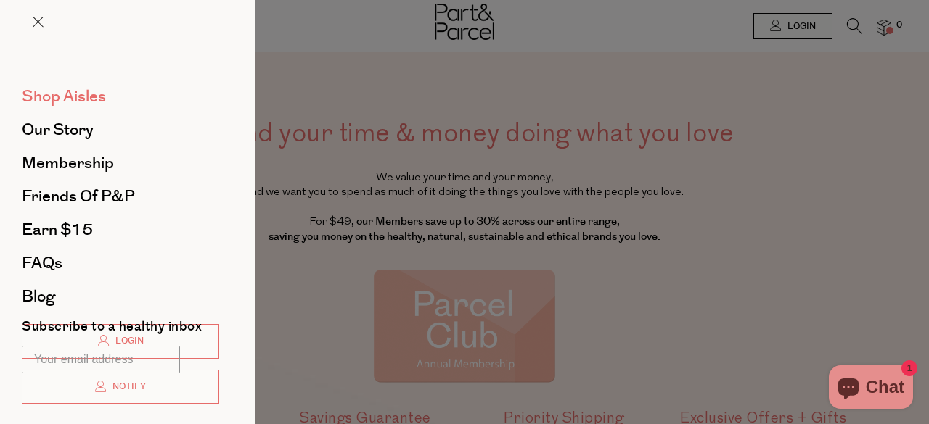 The image size is (929, 424). What do you see at coordinates (871, 389) in the screenshot?
I see `inbox-online-store-chat: Shopify online store chat` at bounding box center [871, 389].